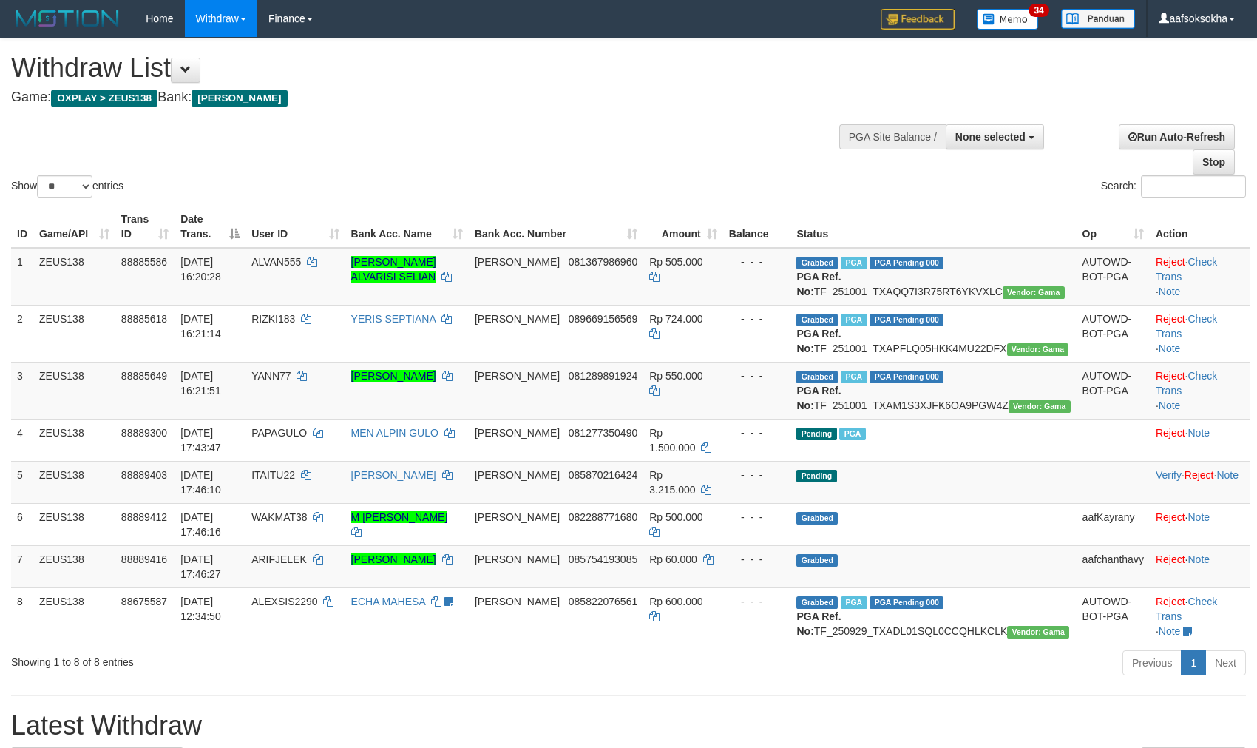  What do you see at coordinates (279, 433) in the screenshot?
I see `span: PAPAGULO` at bounding box center [279, 433].